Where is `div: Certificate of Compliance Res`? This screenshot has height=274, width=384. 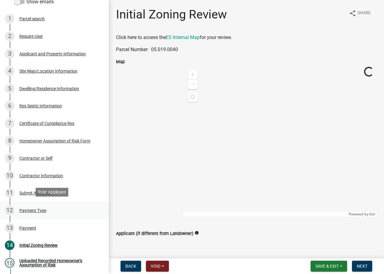
div: Certificate of Compliance Res is located at coordinates (47, 123).